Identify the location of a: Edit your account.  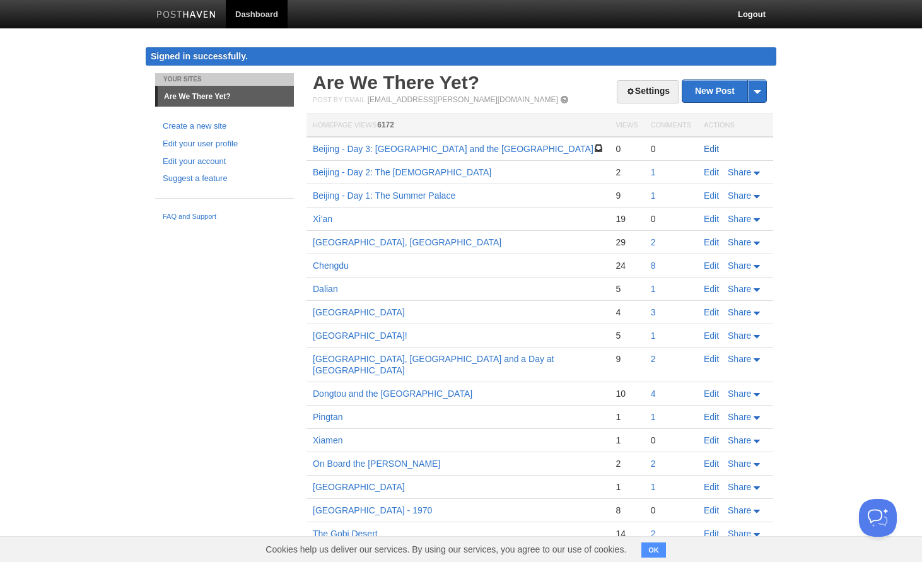
(225, 162).